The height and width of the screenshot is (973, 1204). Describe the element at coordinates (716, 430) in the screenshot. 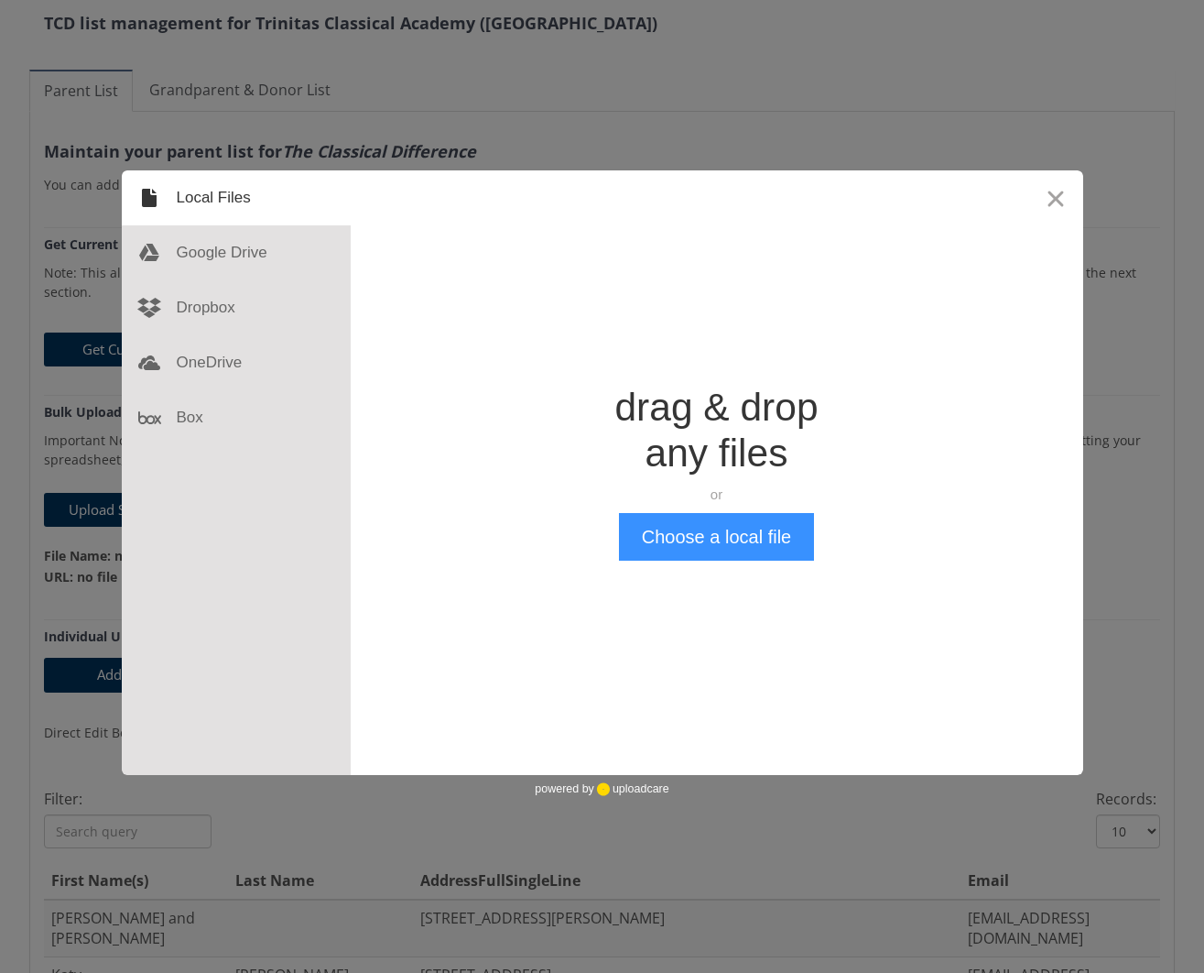

I see `div: drag & drop any files` at that location.